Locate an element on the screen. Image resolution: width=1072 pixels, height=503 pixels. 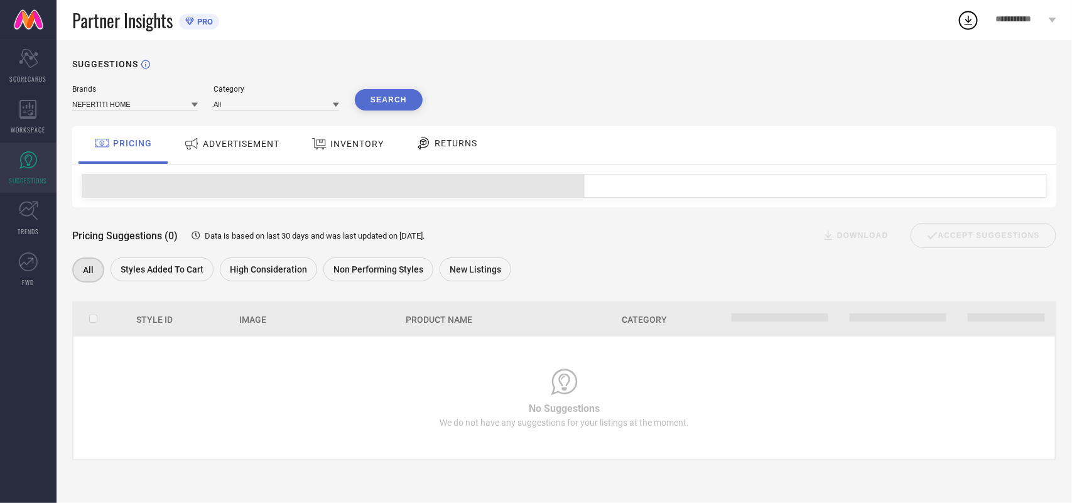
span: Styles Added To Cart is located at coordinates (162, 269).